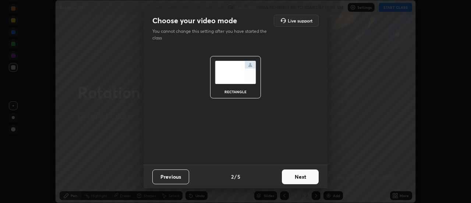  I want to click on img: normalScreenIcon.ae25ed63.svg, so click(236, 72).